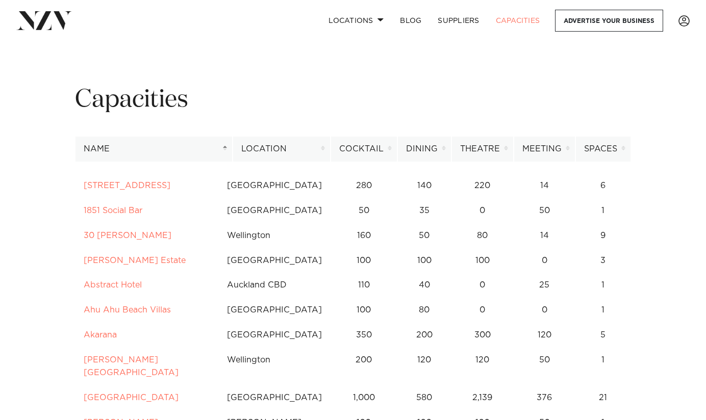 The height and width of the screenshot is (420, 706). What do you see at coordinates (482, 335) in the screenshot?
I see `td: 300` at bounding box center [482, 335].